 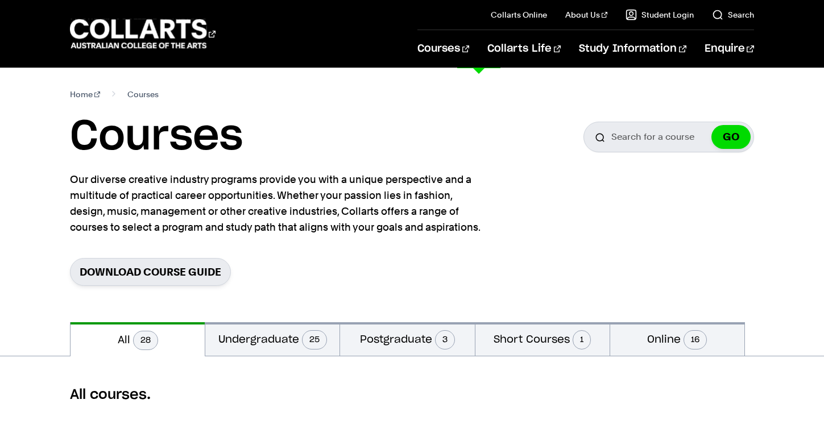 I want to click on button: GO, so click(x=731, y=137).